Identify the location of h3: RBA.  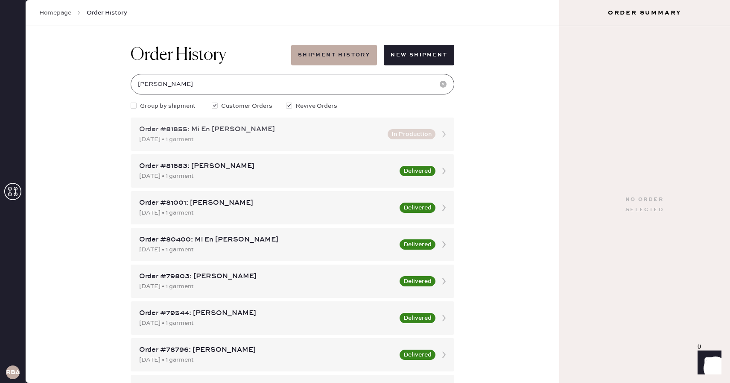
(13, 372).